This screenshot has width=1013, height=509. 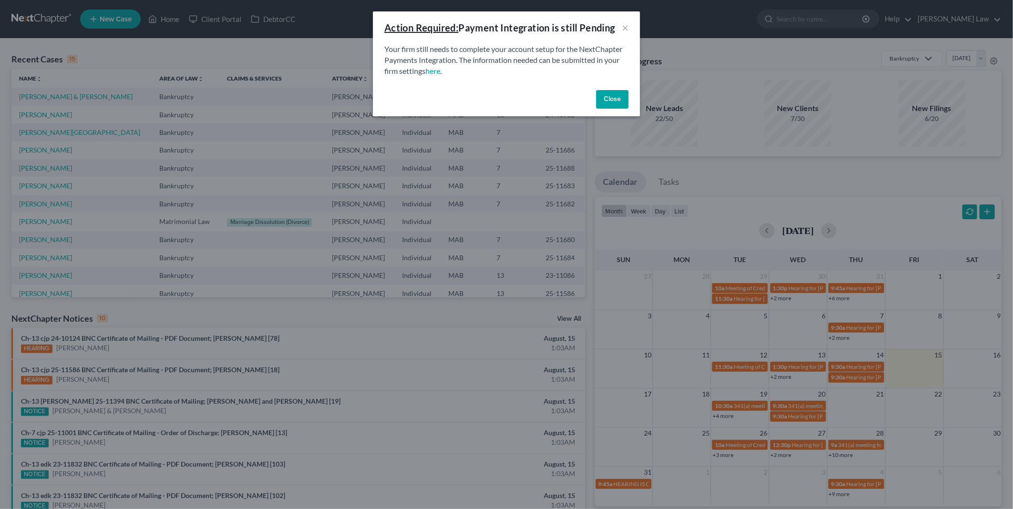 I want to click on button: Close, so click(x=612, y=100).